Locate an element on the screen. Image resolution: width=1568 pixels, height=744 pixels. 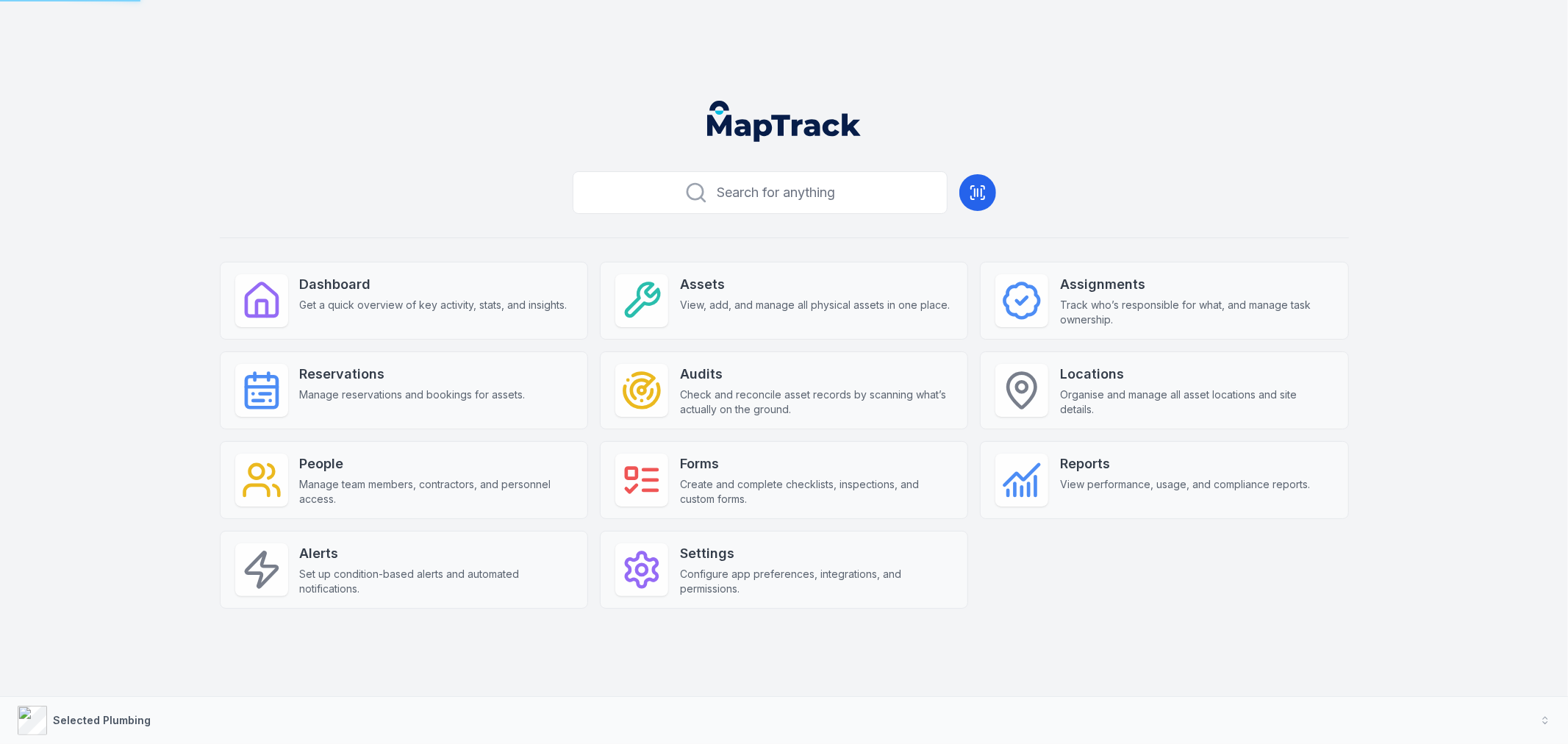
a: AlertsSet up condition-based alerts and automated notifications. is located at coordinates (404, 570).